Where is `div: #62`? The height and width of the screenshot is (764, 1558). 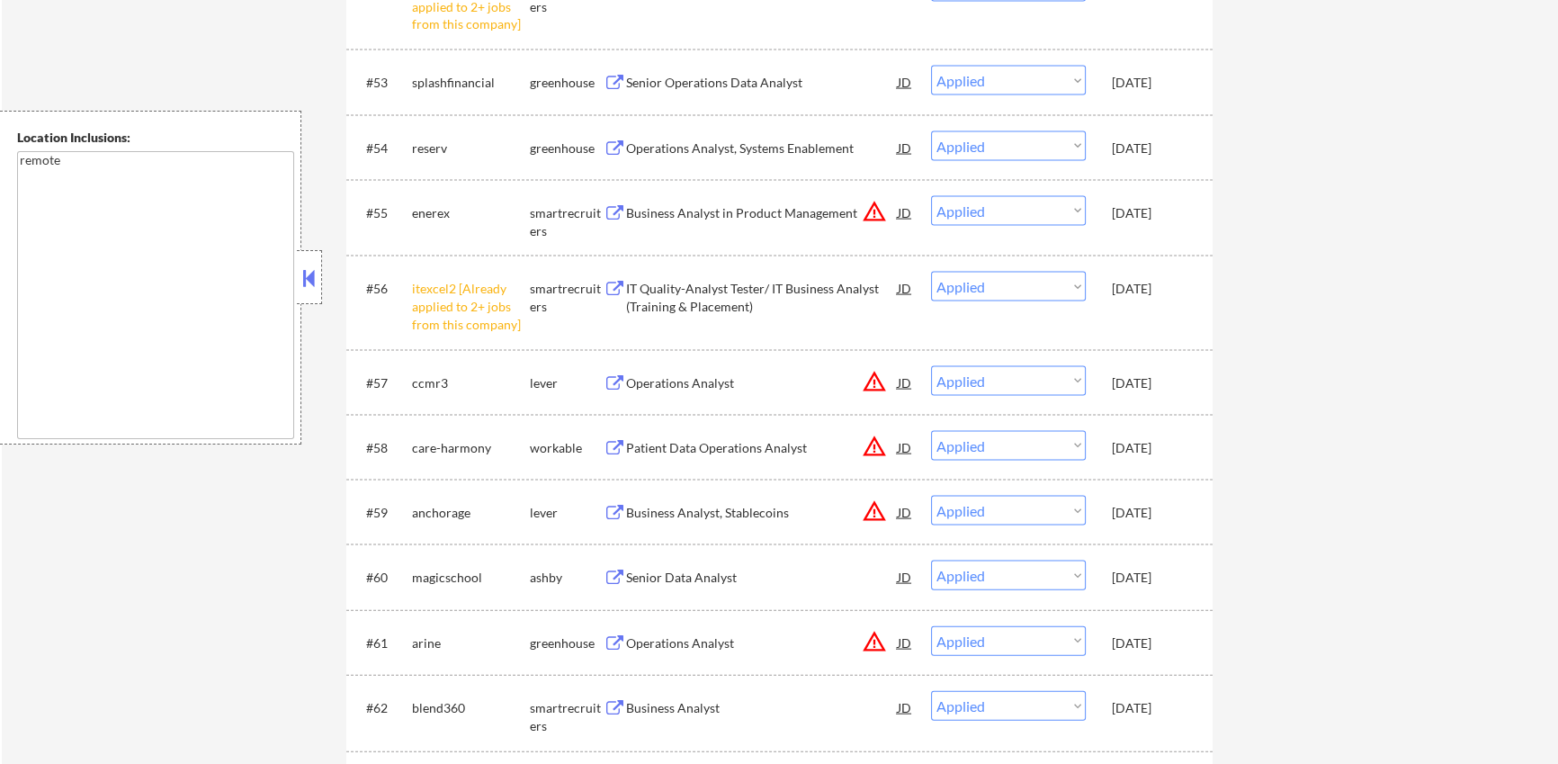
div: #62 is located at coordinates (381, 708).